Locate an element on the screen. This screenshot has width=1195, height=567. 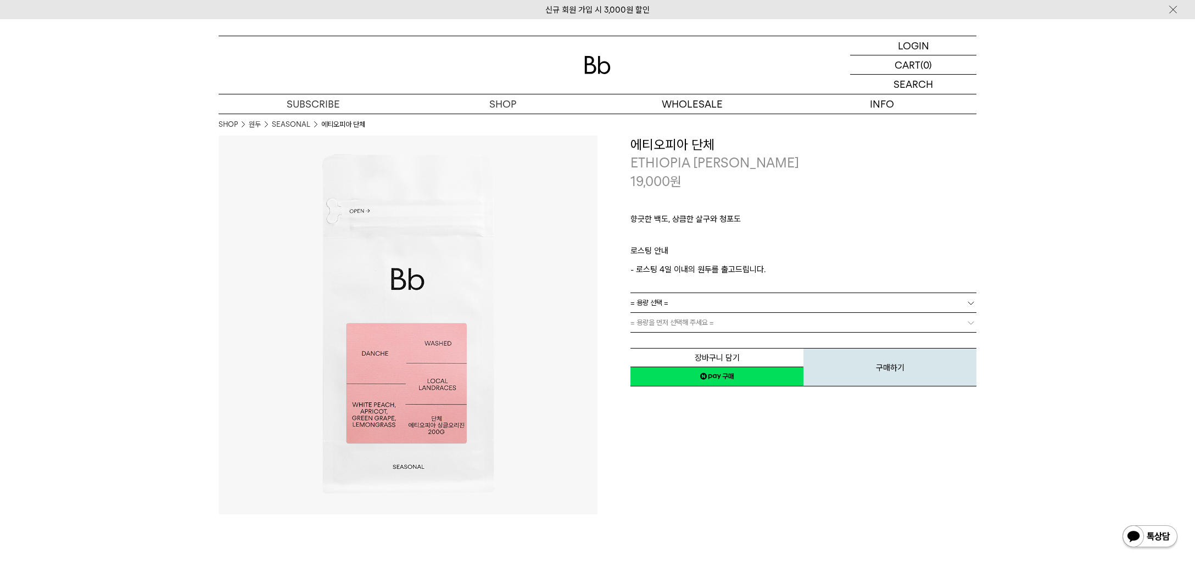
p: 로스팅 안내 is located at coordinates (803, 254).